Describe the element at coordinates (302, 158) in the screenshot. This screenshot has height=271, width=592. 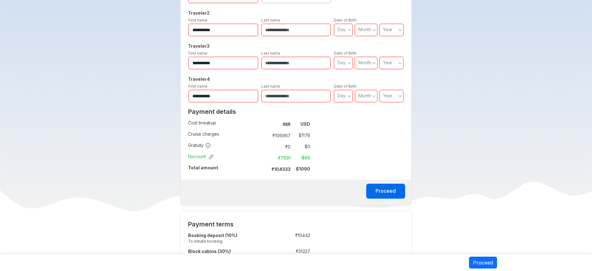
I see `td: -$ 88` at that location.